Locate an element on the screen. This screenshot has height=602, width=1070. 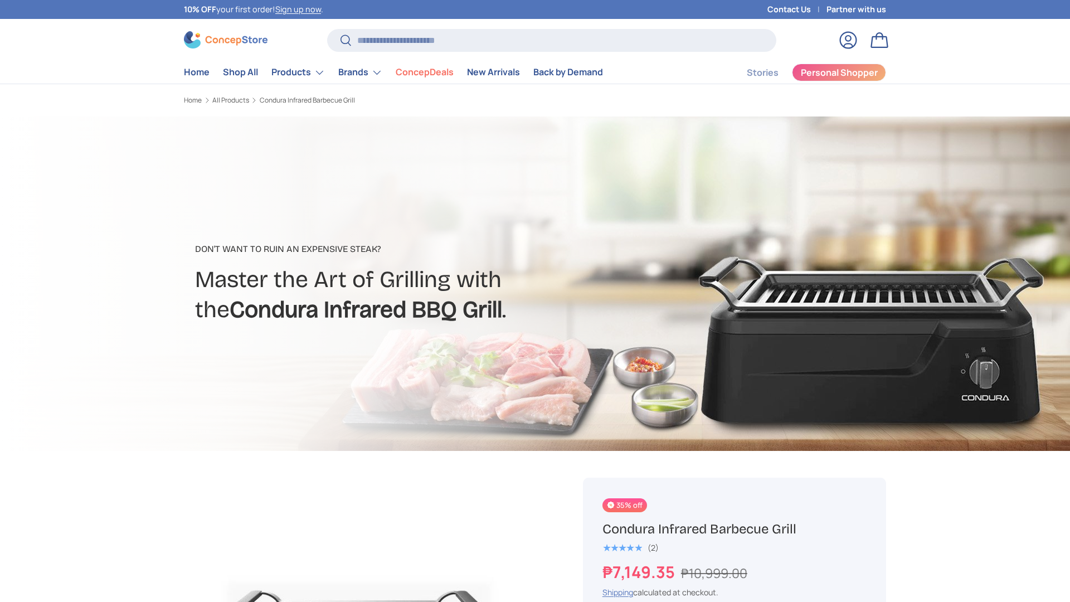
a: Back by Demand is located at coordinates (568, 72).